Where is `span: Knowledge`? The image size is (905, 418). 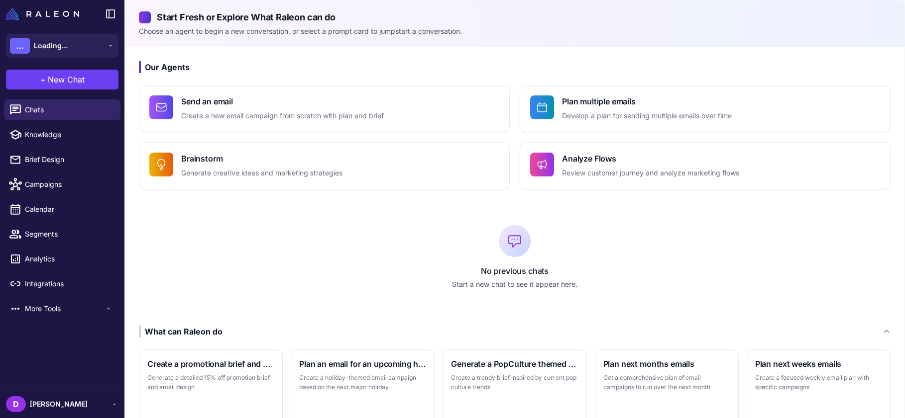 span: Knowledge is located at coordinates (69, 135).